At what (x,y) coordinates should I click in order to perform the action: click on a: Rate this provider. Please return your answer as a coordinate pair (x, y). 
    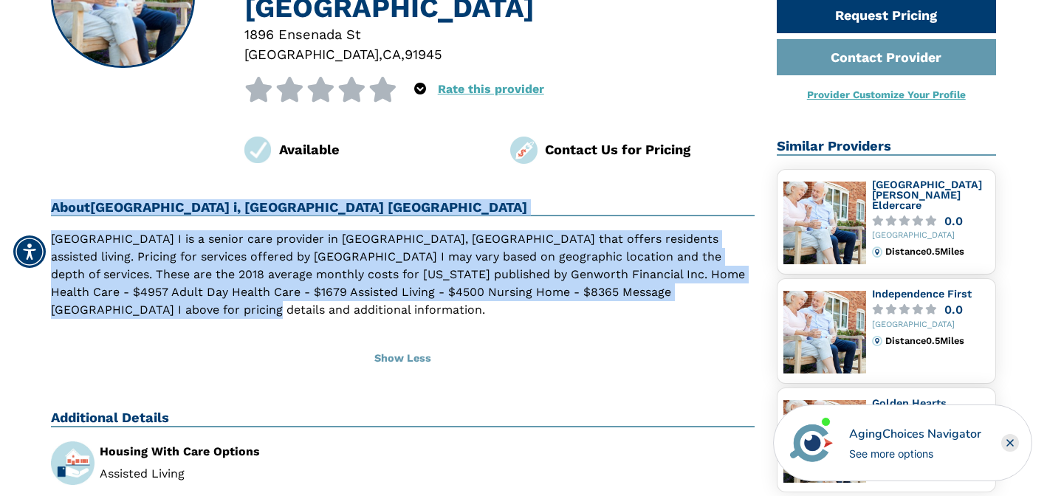
    Looking at the image, I should click on (491, 89).